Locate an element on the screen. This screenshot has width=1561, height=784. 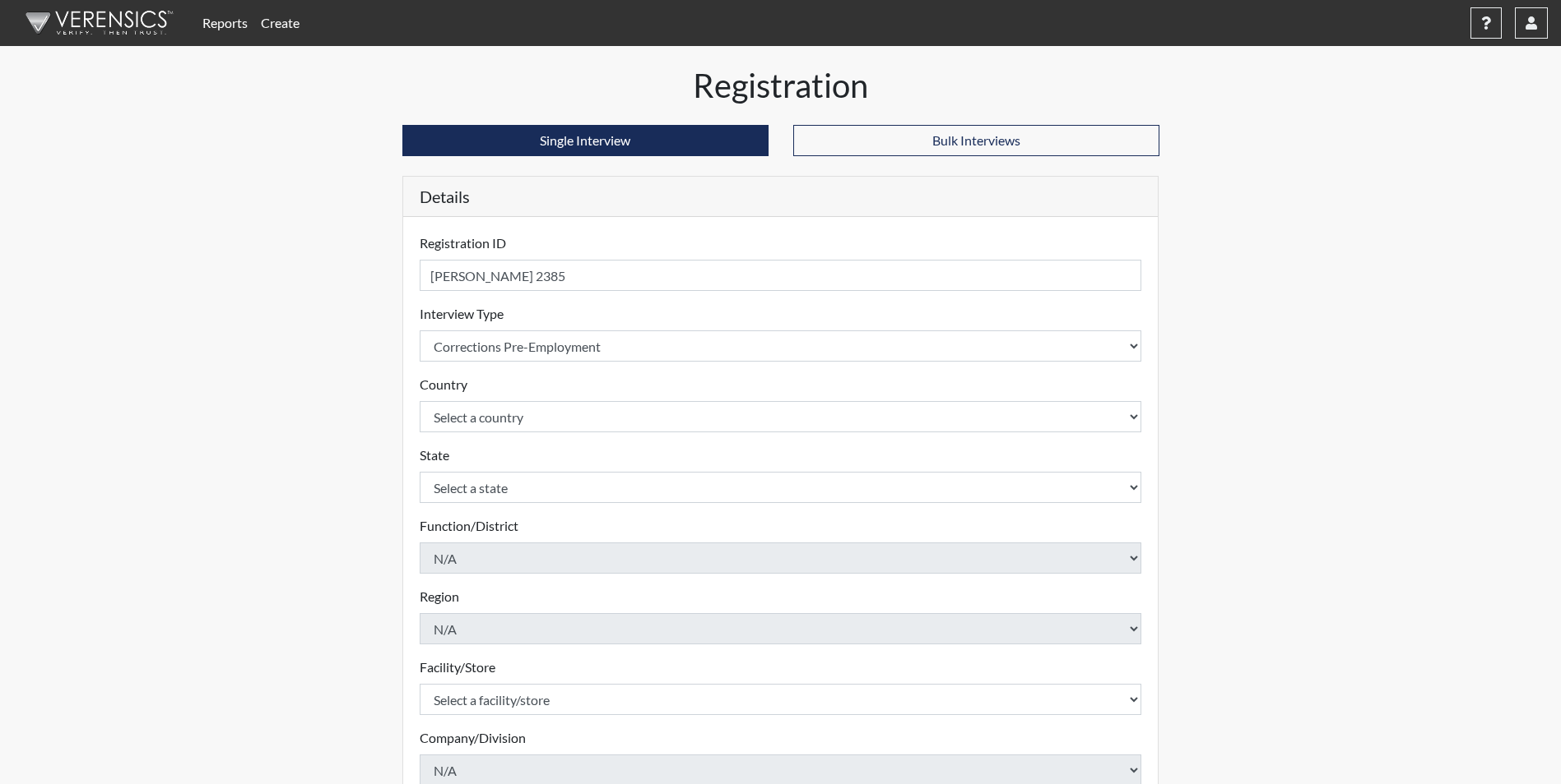
label: Registration ID is located at coordinates (462, 243).